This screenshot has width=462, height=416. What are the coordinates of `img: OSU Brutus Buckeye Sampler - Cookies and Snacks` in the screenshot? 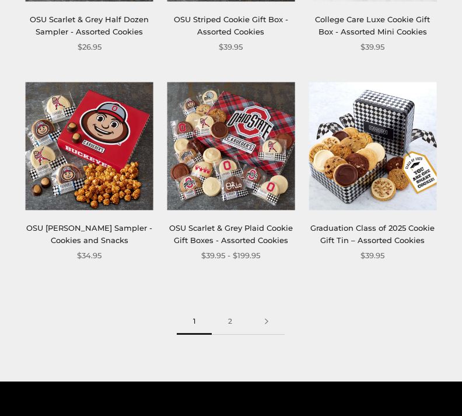 It's located at (89, 146).